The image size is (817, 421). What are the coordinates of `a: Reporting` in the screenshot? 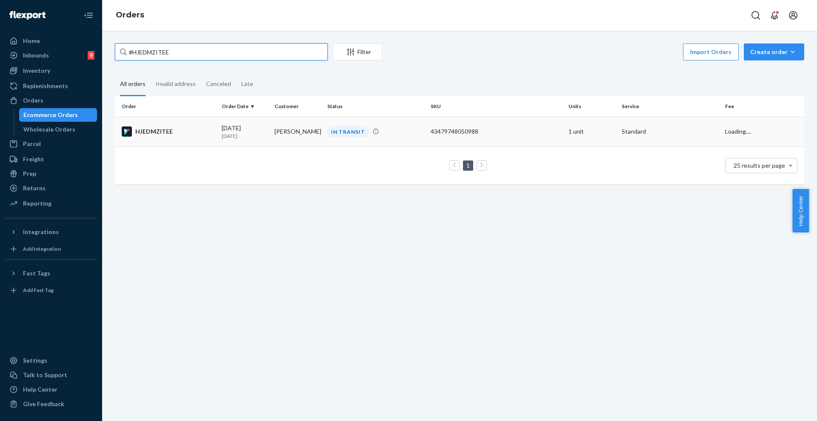 It's located at (51, 204).